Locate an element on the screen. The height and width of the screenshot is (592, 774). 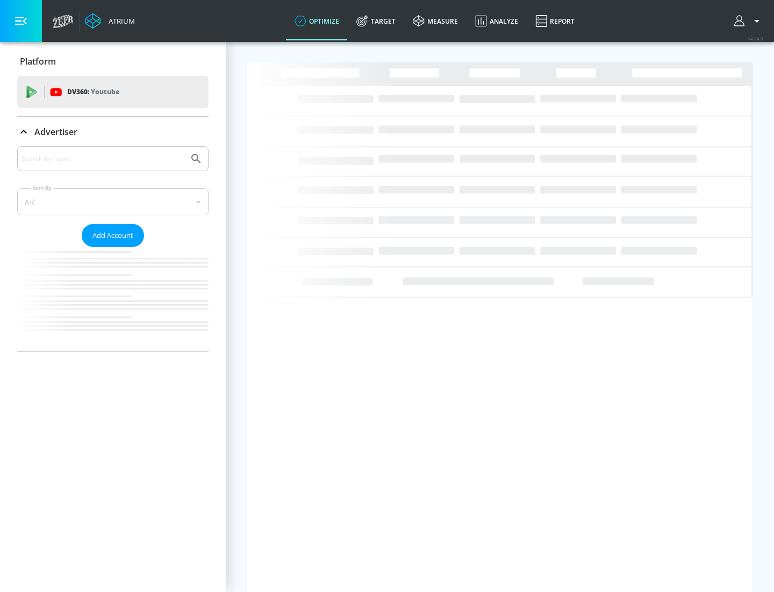
p: Platform is located at coordinates (38, 61).